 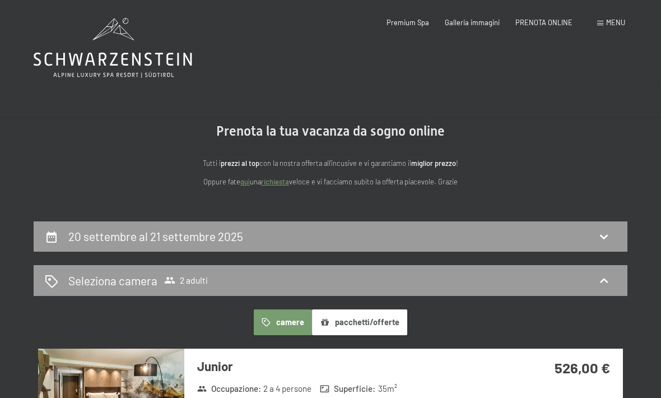 I want to click on strong: prezzi al top, so click(x=240, y=163).